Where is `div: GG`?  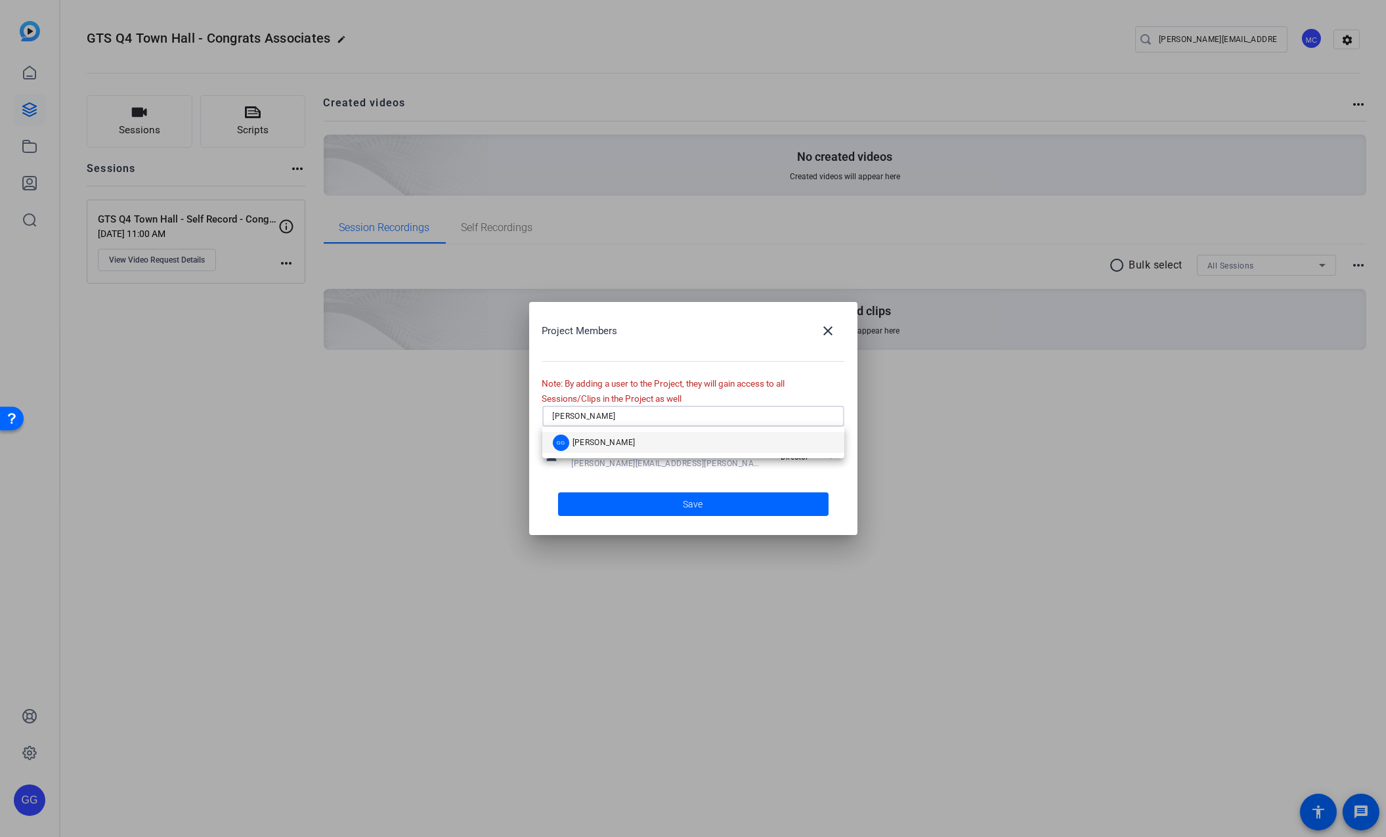 div: GG is located at coordinates (561, 443).